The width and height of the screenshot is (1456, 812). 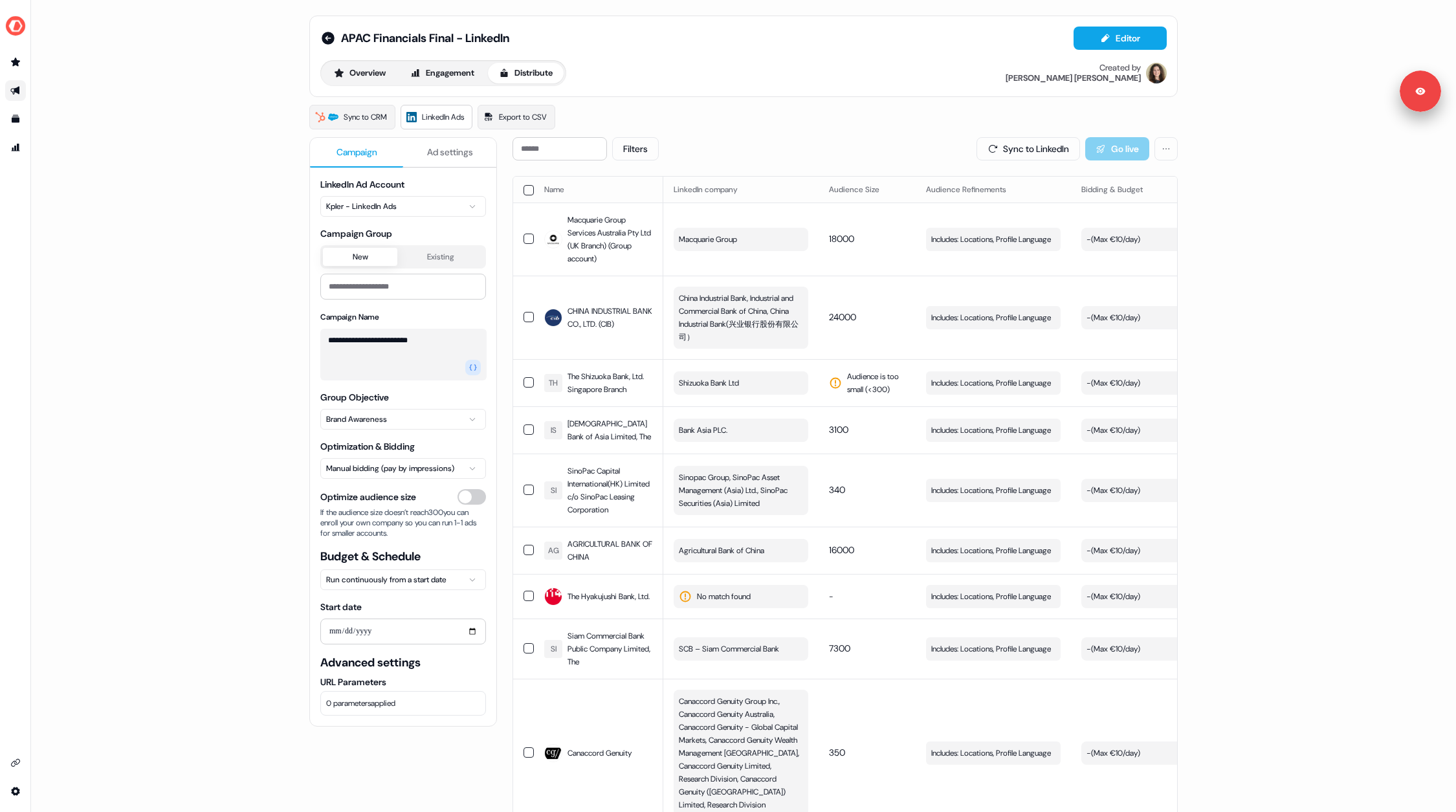 I want to click on label: LinkedIn Ad Account, so click(x=363, y=184).